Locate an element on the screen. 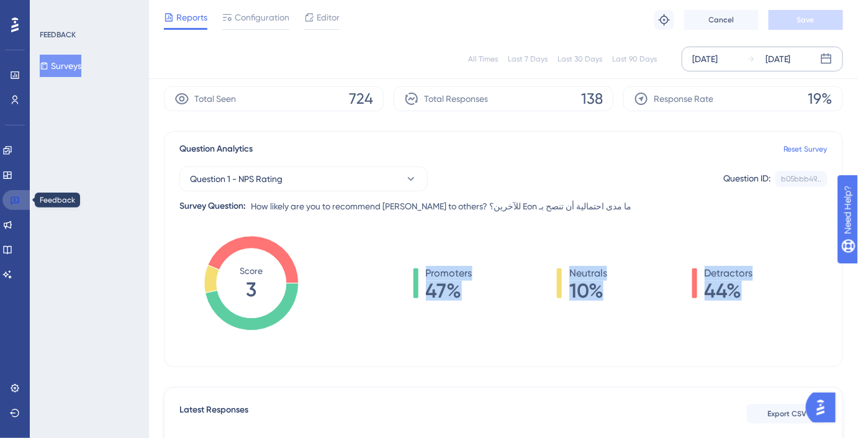 The width and height of the screenshot is (858, 438). div: b05bbb49... is located at coordinates (802, 179).